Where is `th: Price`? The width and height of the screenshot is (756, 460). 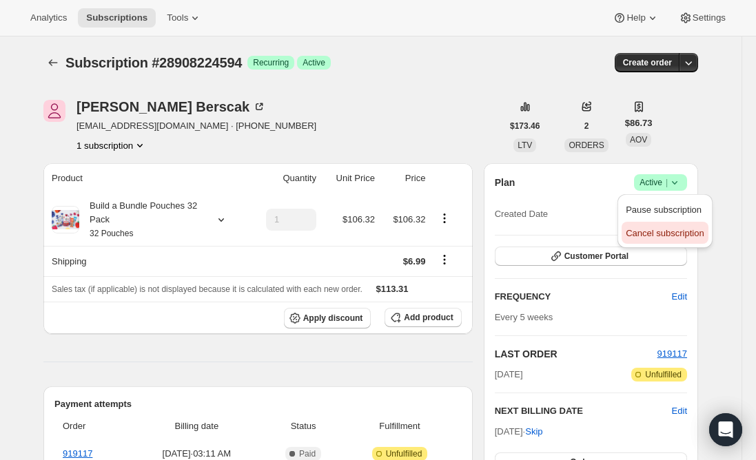
th: Price is located at coordinates (404, 179).